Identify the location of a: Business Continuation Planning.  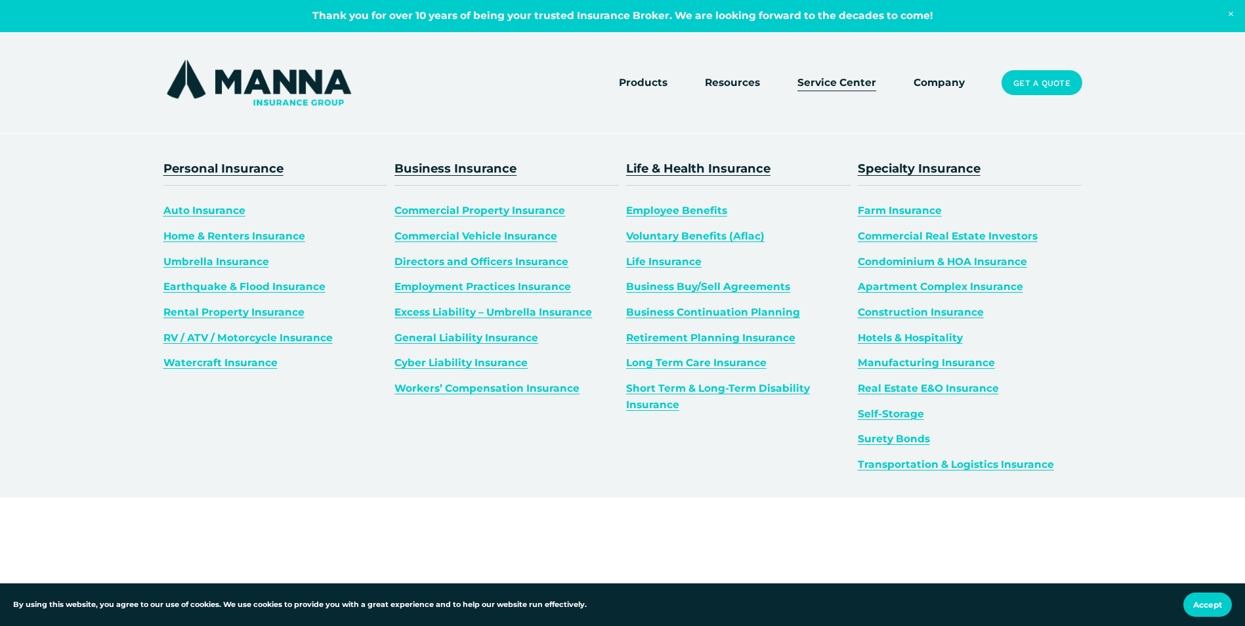
(713, 312).